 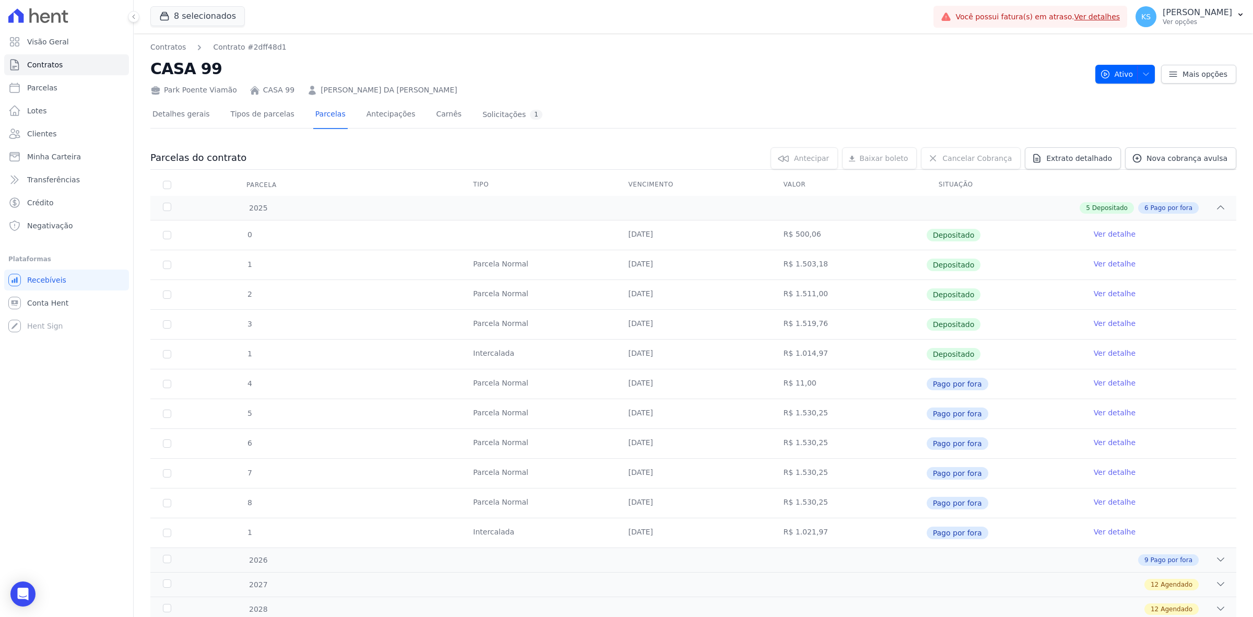 What do you see at coordinates (198, 158) in the screenshot?
I see `h3: Parcelas do contrato` at bounding box center [198, 158].